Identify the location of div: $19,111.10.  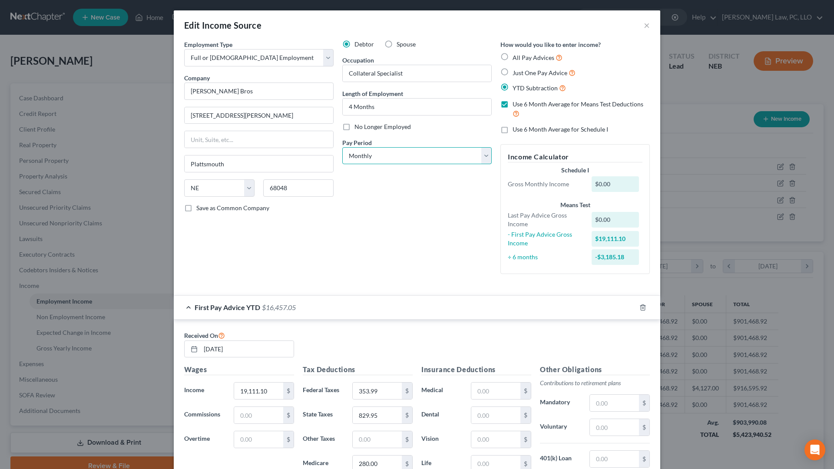
(616, 239).